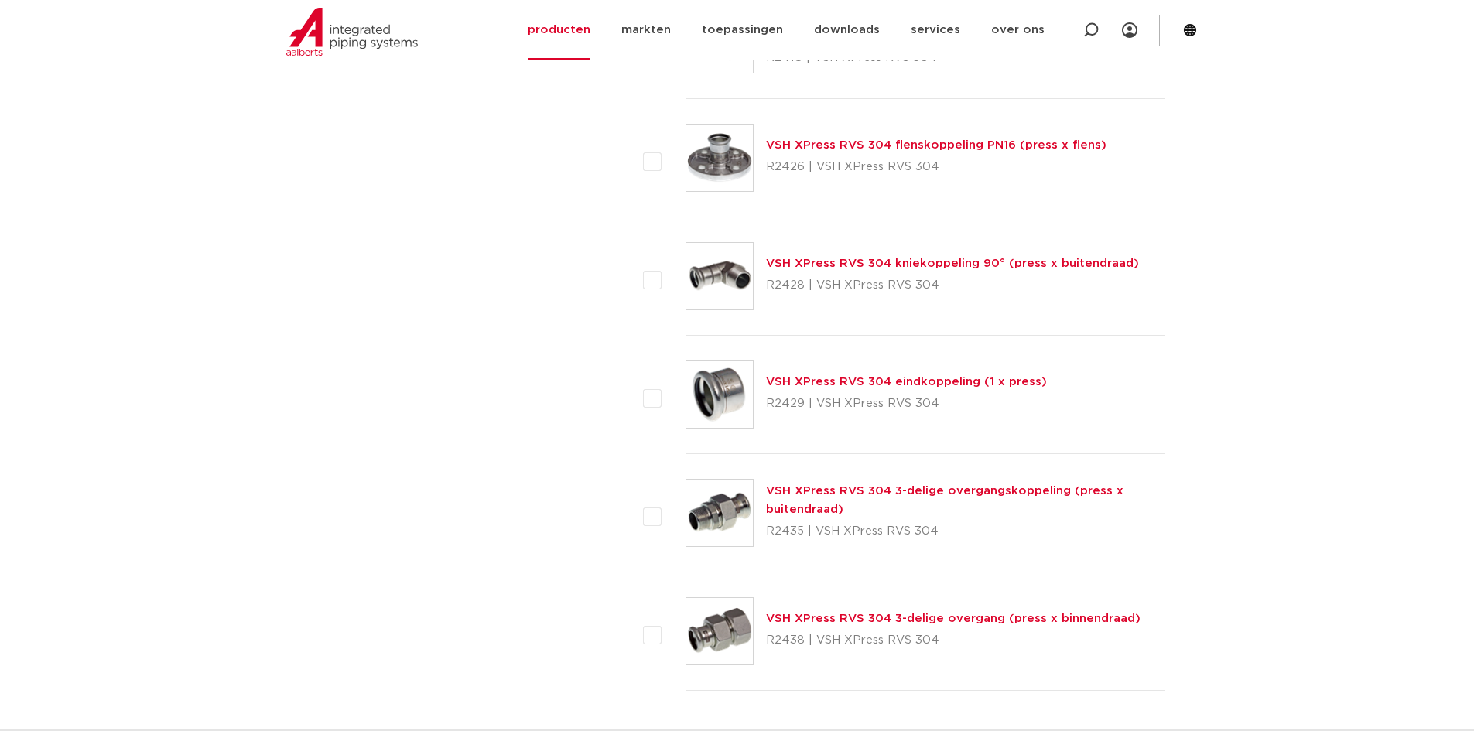  Describe the element at coordinates (936, 167) in the screenshot. I see `p: R2426 | VSH XPress RVS 304` at that location.